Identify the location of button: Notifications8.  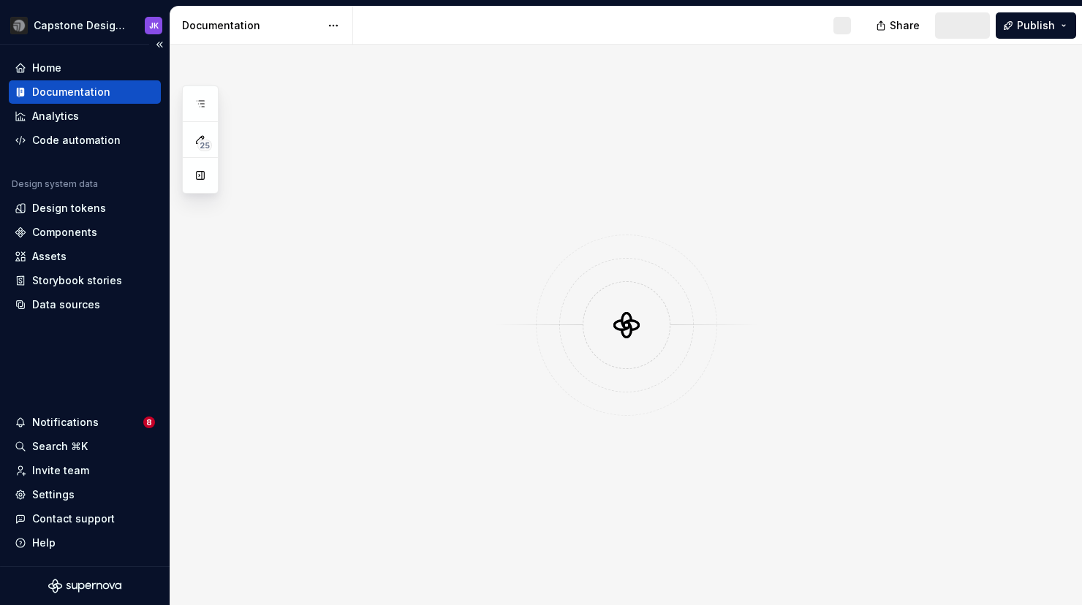
(85, 423).